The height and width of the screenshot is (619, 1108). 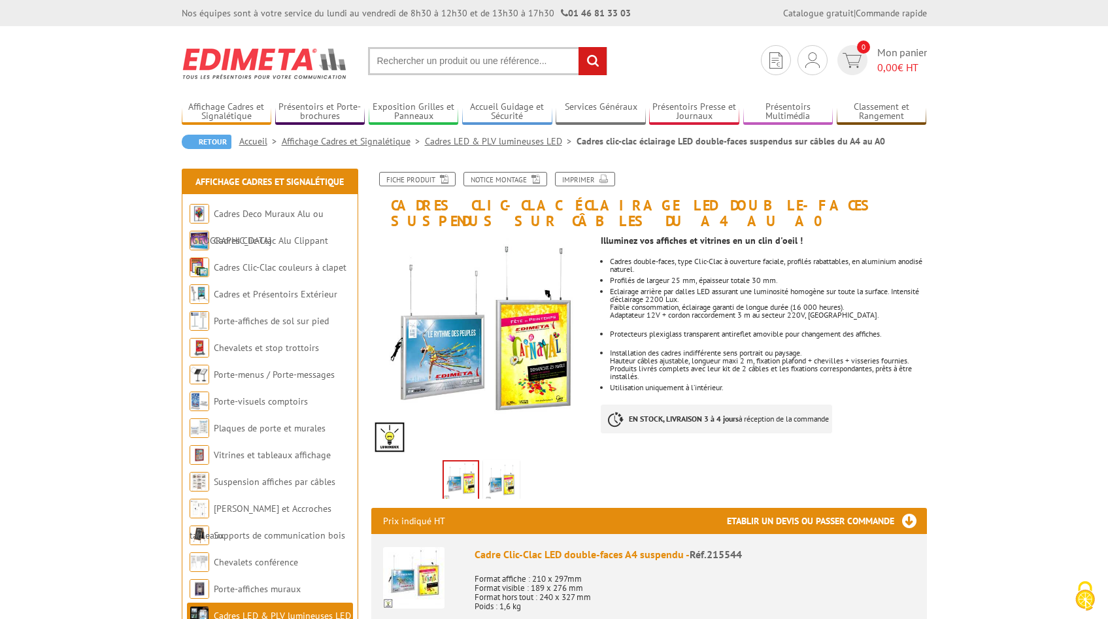 What do you see at coordinates (505, 179) in the screenshot?
I see `a: Notice Montage` at bounding box center [505, 179].